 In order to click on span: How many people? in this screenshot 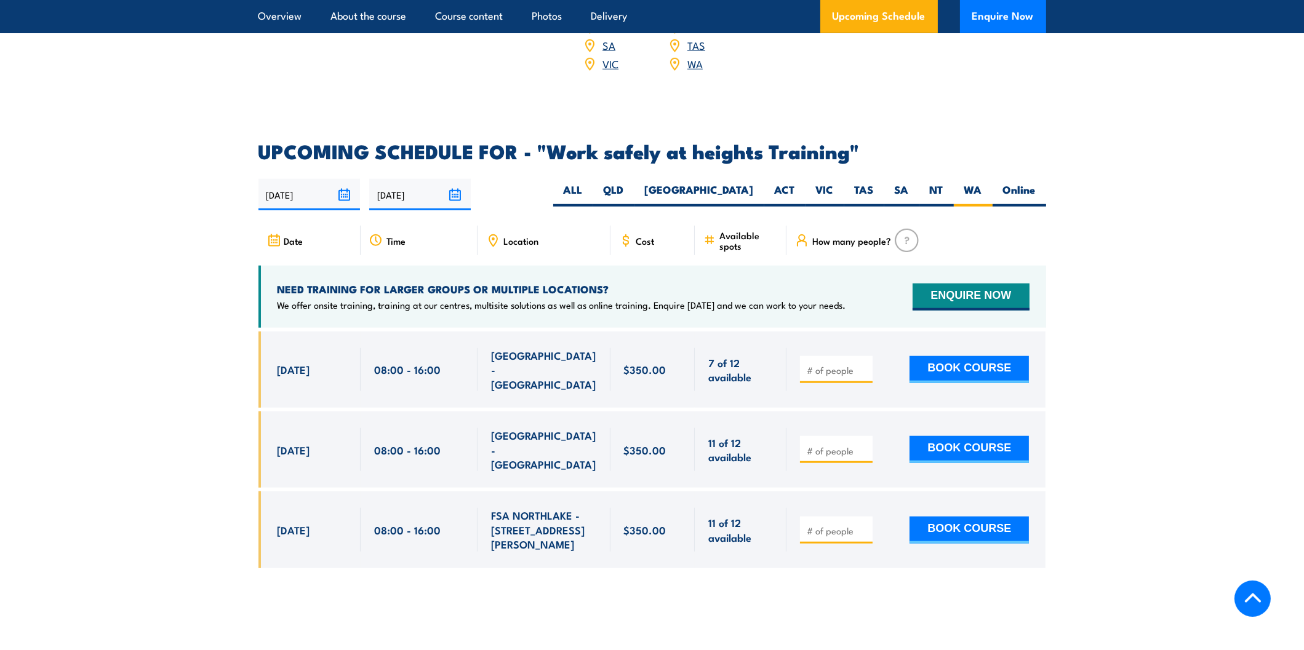, I will do `click(852, 241)`.